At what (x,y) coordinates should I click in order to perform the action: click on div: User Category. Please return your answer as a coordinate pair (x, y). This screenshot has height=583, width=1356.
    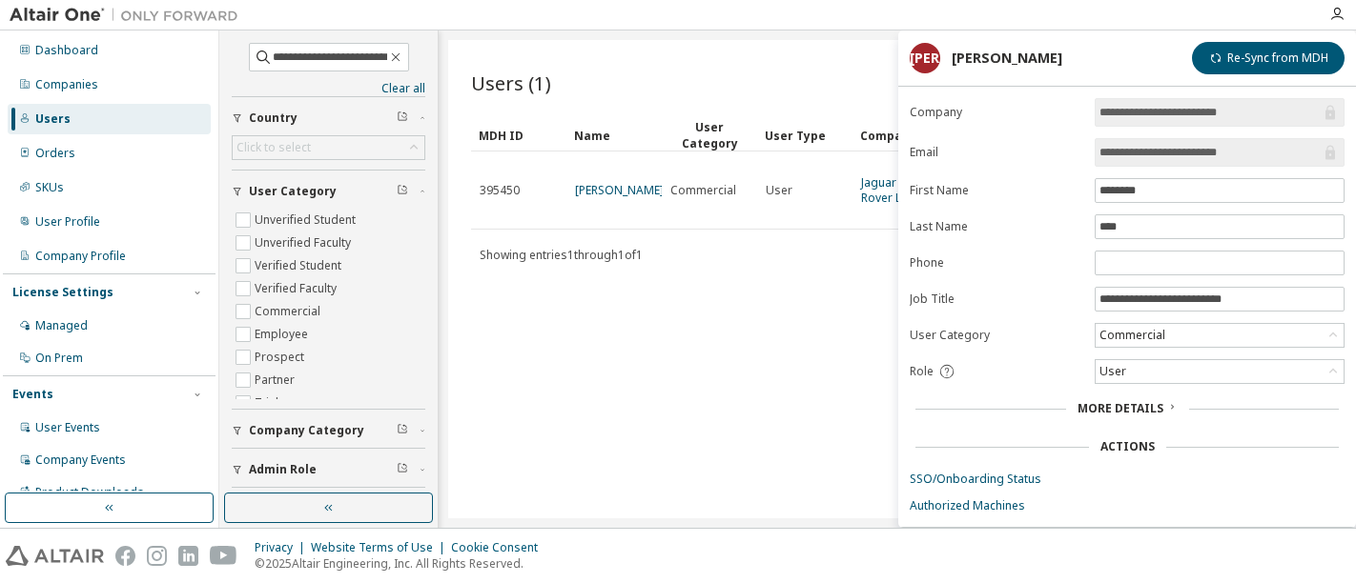
    Looking at the image, I should click on (709, 135).